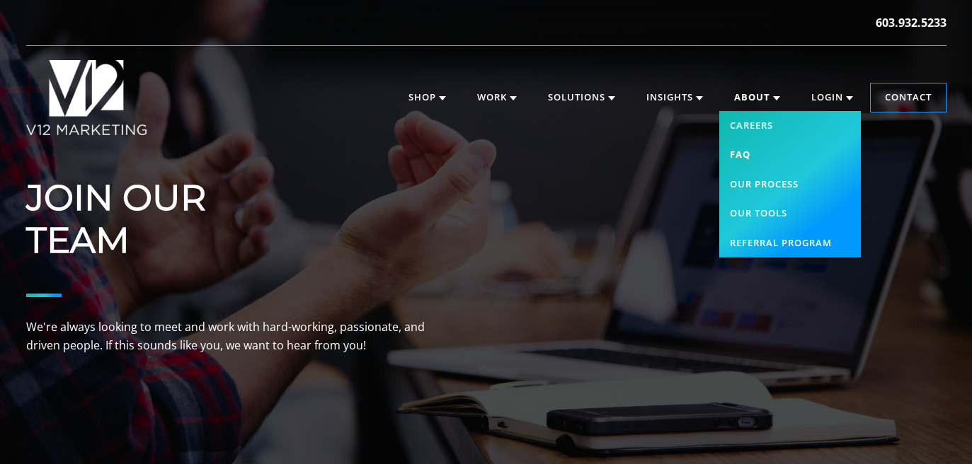 Image resolution: width=972 pixels, height=464 pixels. What do you see at coordinates (908, 98) in the screenshot?
I see `a: Contact` at bounding box center [908, 98].